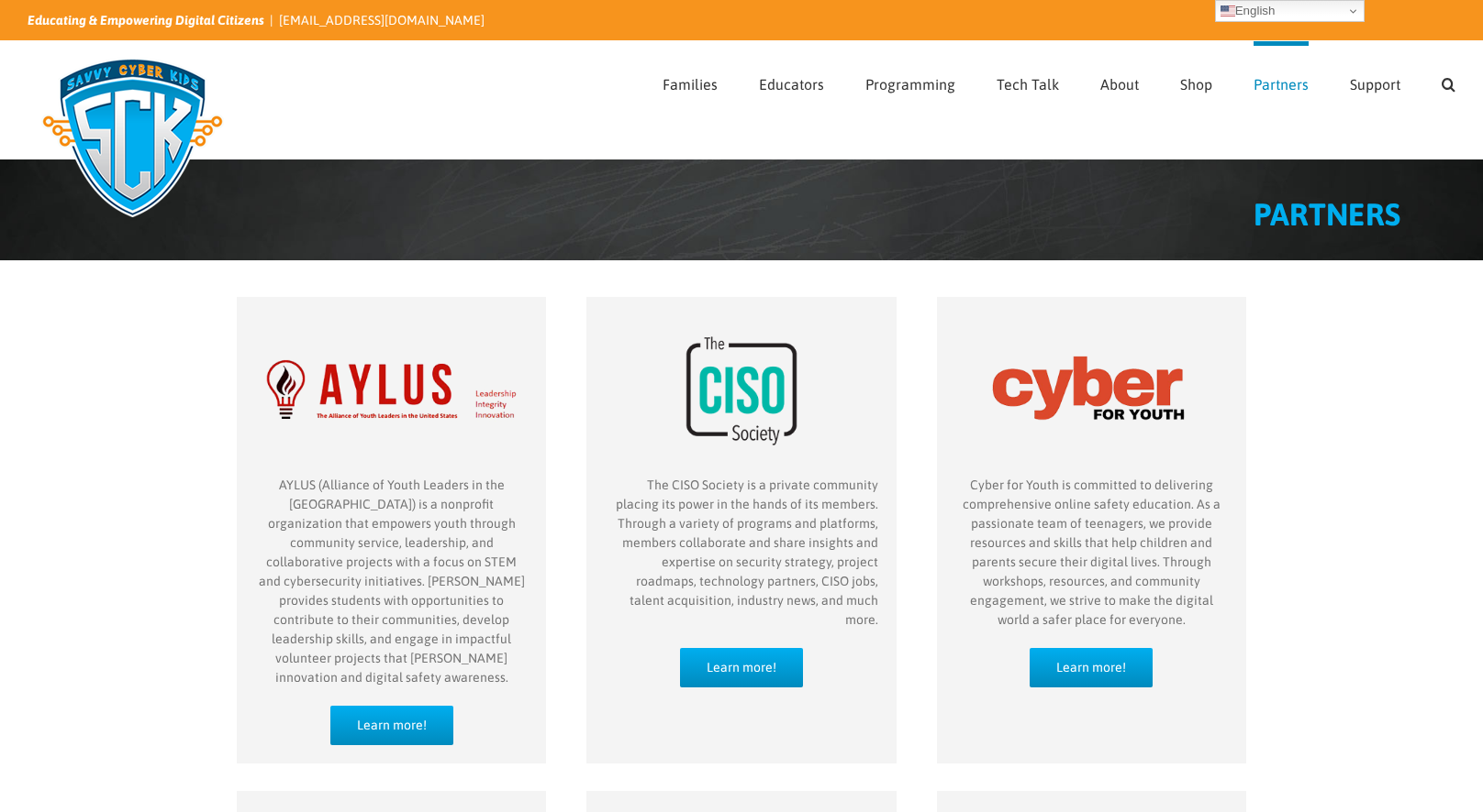  What do you see at coordinates (1374, 84) in the screenshot?
I see `span: Support` at bounding box center [1374, 84].